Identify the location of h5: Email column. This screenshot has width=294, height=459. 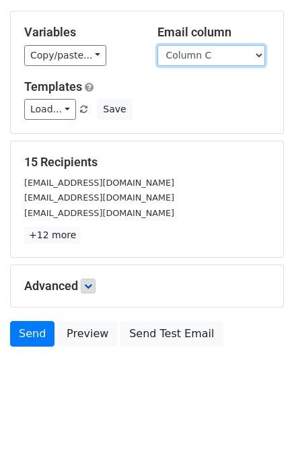
(214, 32).